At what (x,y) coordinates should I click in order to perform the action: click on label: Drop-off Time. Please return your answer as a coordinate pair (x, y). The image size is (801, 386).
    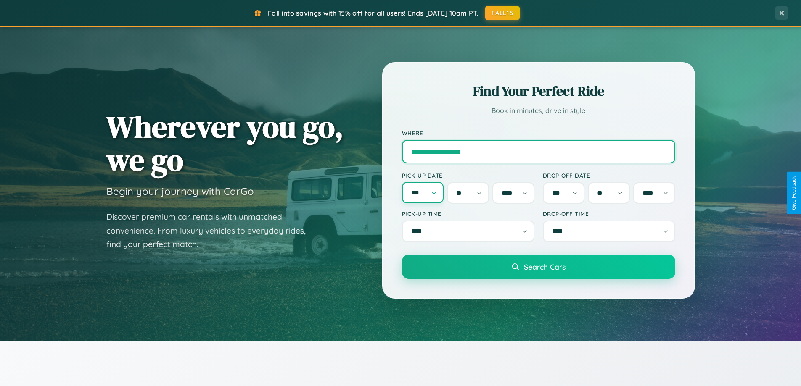
    Looking at the image, I should click on (608, 213).